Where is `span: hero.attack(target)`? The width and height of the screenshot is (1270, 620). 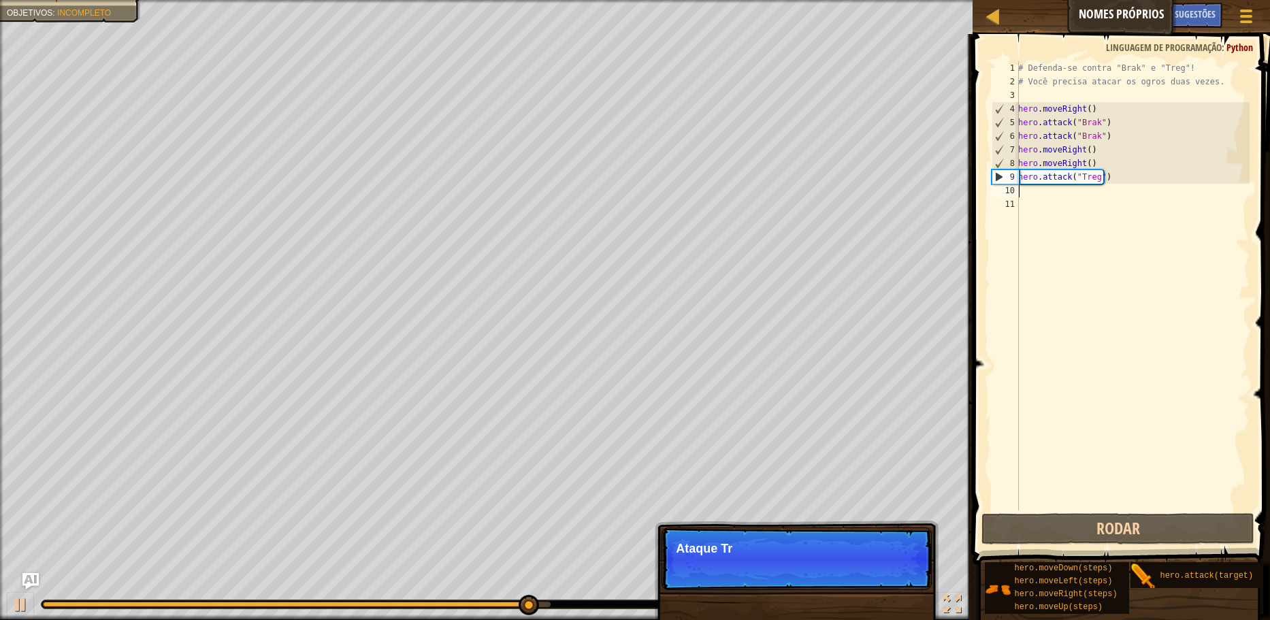 span: hero.attack(target) is located at coordinates (1206, 576).